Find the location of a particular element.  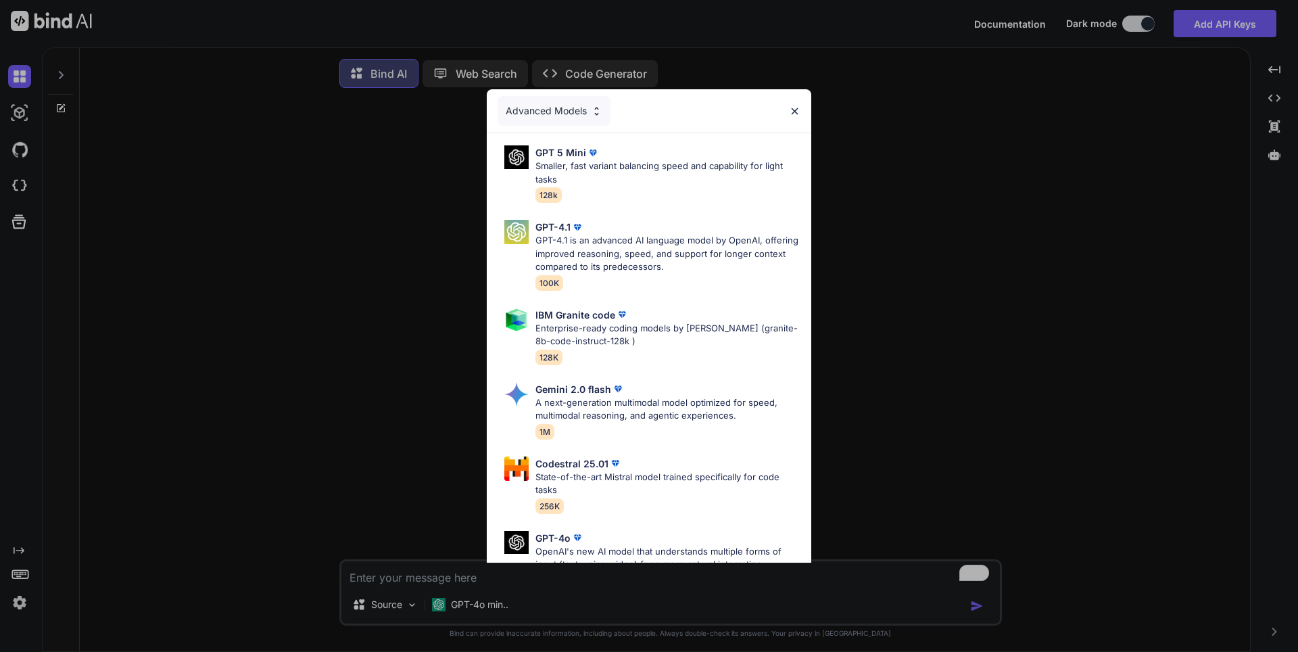

span: 1M is located at coordinates (545, 431).